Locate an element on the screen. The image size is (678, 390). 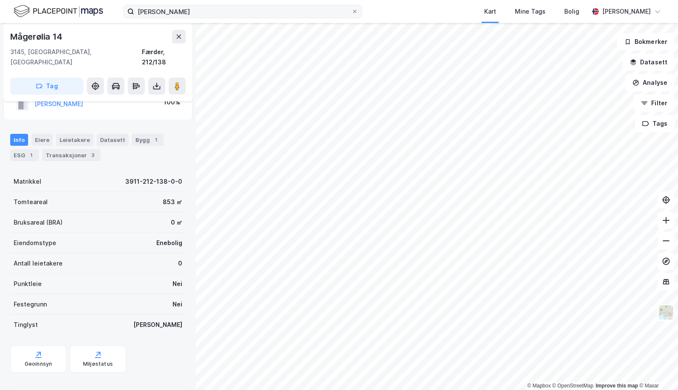
div: Eiendomstype is located at coordinates (35, 243).